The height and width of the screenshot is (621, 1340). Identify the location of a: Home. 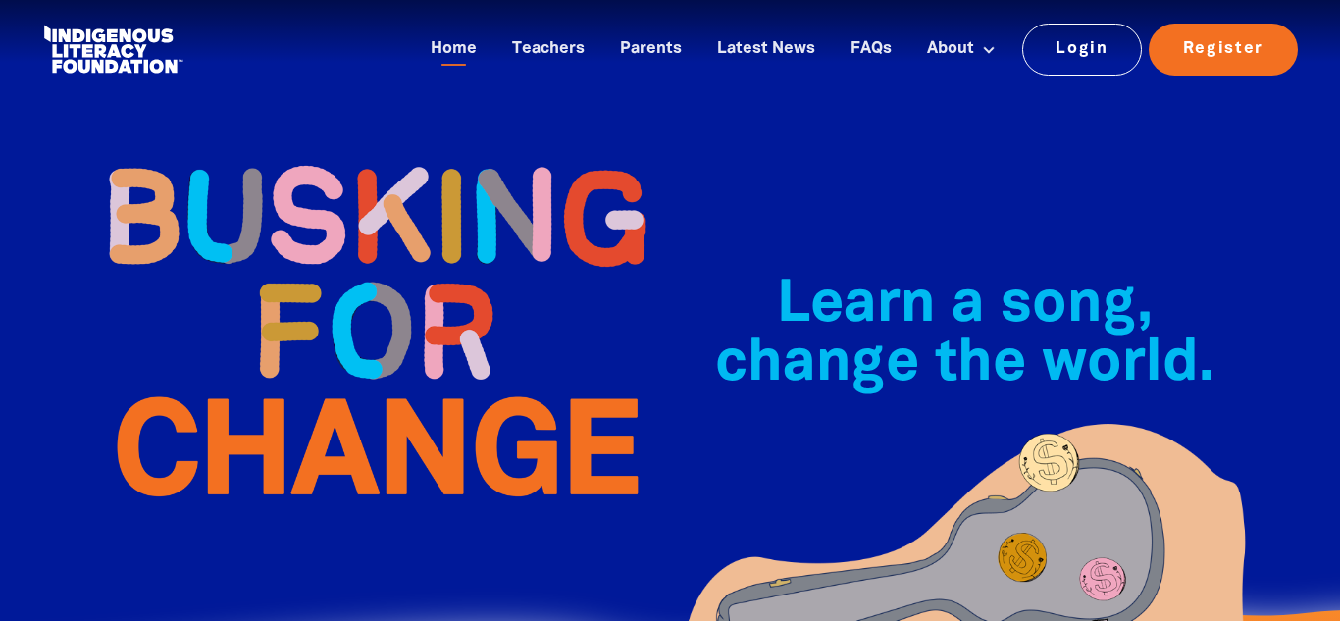
(453, 49).